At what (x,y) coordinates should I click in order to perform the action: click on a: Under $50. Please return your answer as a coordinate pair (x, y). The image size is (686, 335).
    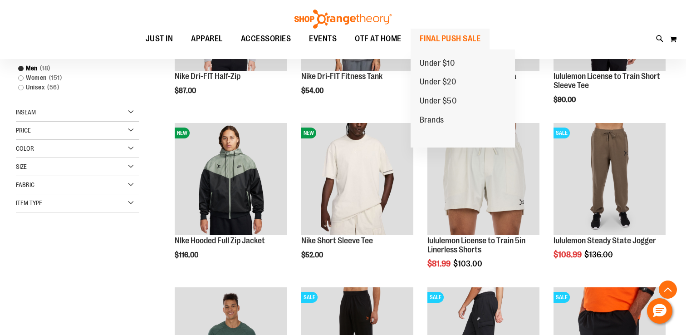
    Looking at the image, I should click on (438, 101).